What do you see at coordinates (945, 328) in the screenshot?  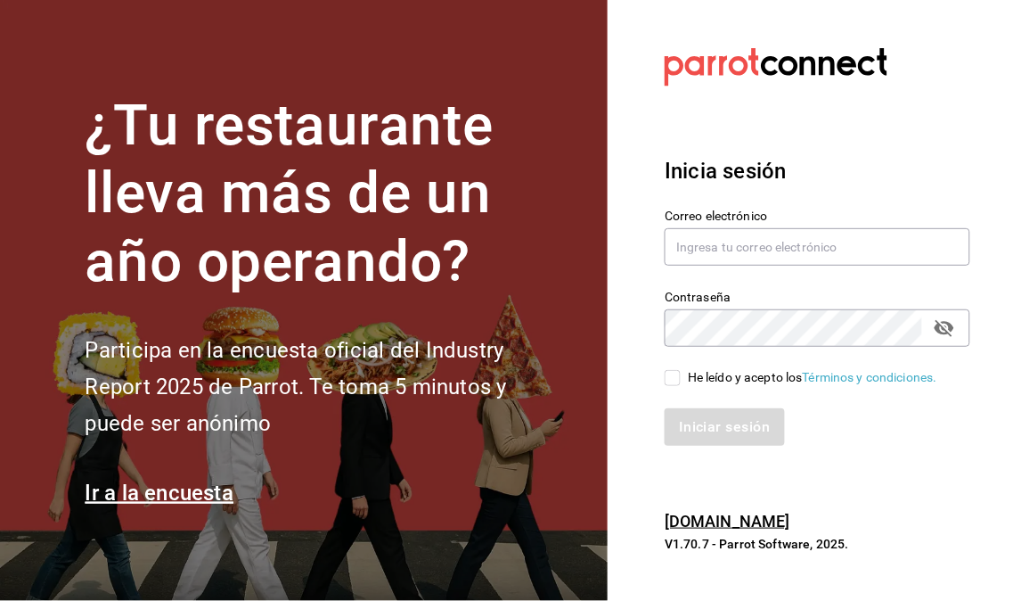 I see `button: passwordField` at bounding box center [945, 328].